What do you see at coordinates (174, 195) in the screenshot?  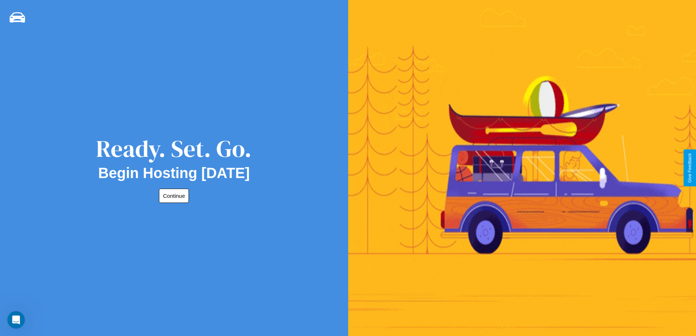 I see `button: Continue` at bounding box center [174, 195].